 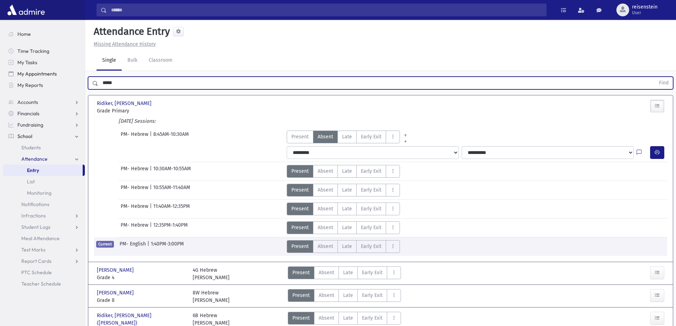 I want to click on span: 12:35PM-1:40PM, so click(x=170, y=228).